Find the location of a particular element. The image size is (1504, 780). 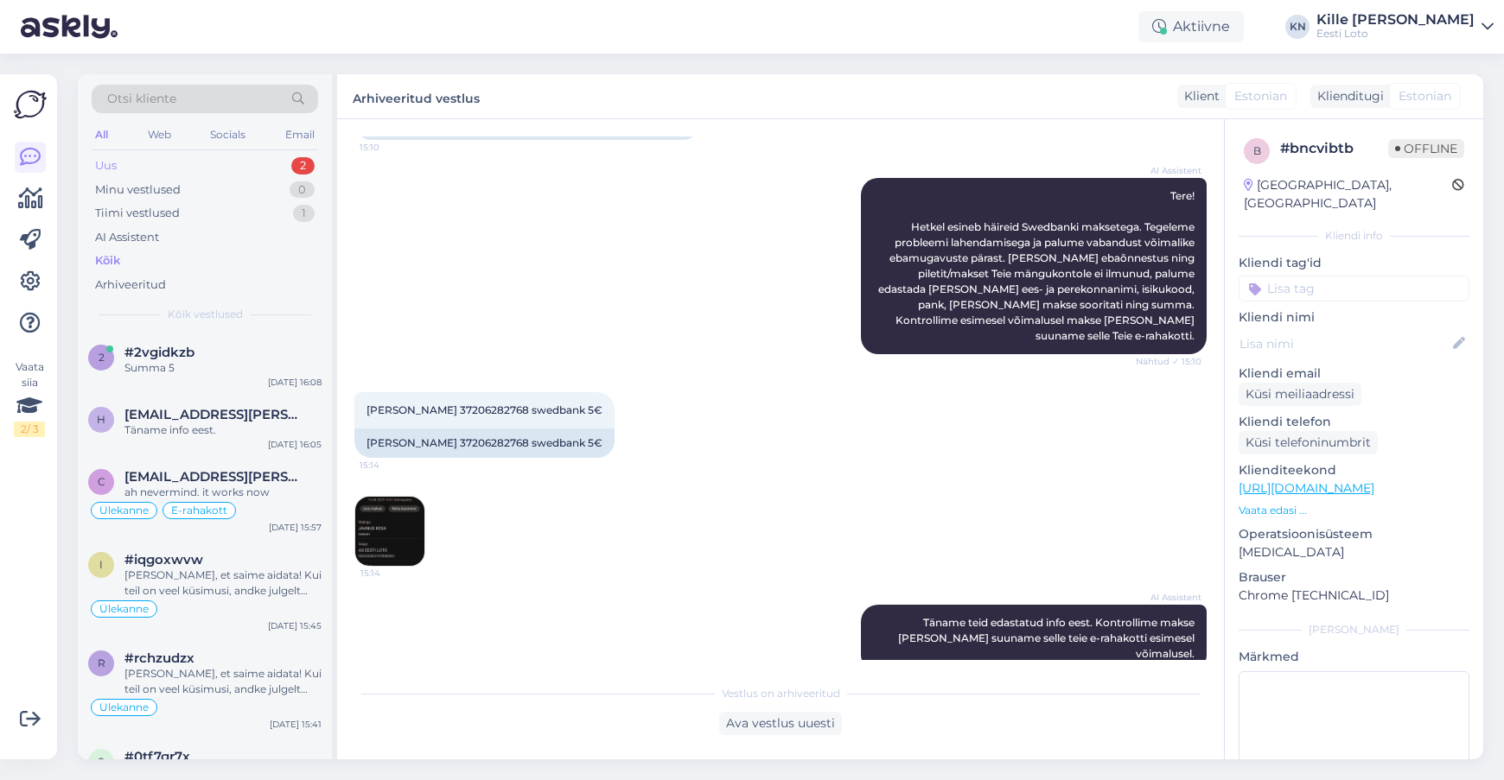

div: KN is located at coordinates (1297, 27).